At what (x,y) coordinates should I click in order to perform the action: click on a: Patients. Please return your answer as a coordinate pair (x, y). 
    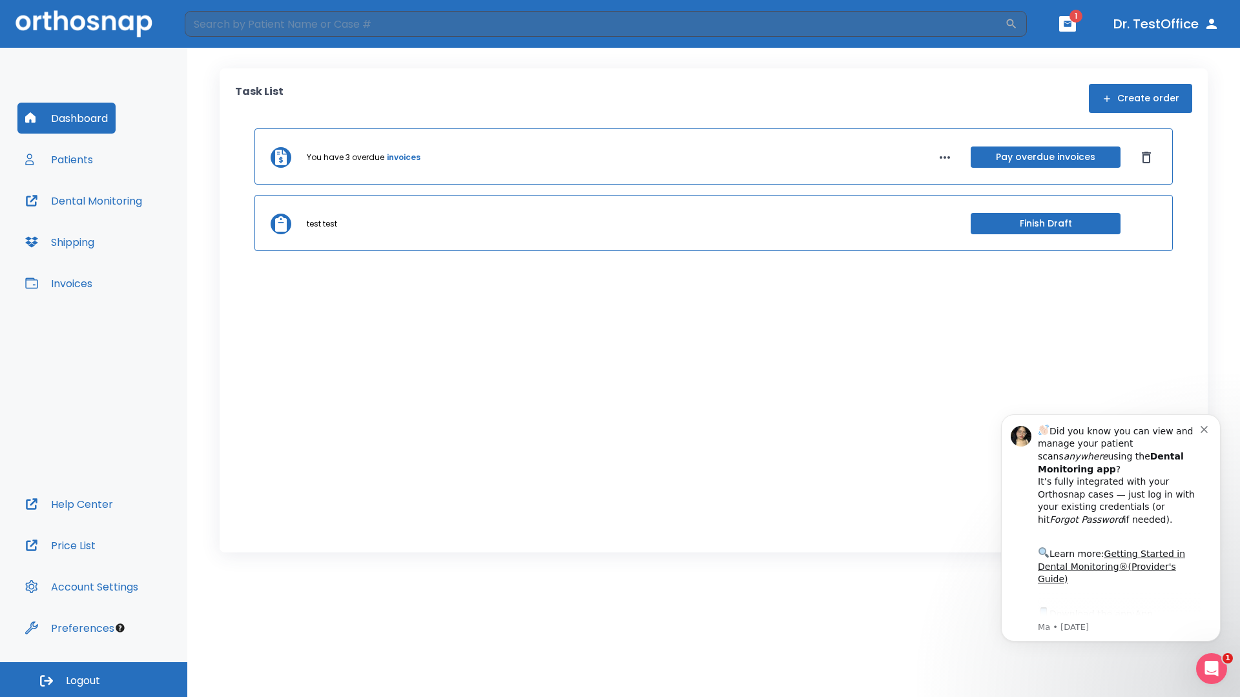
    Looking at the image, I should click on (59, 160).